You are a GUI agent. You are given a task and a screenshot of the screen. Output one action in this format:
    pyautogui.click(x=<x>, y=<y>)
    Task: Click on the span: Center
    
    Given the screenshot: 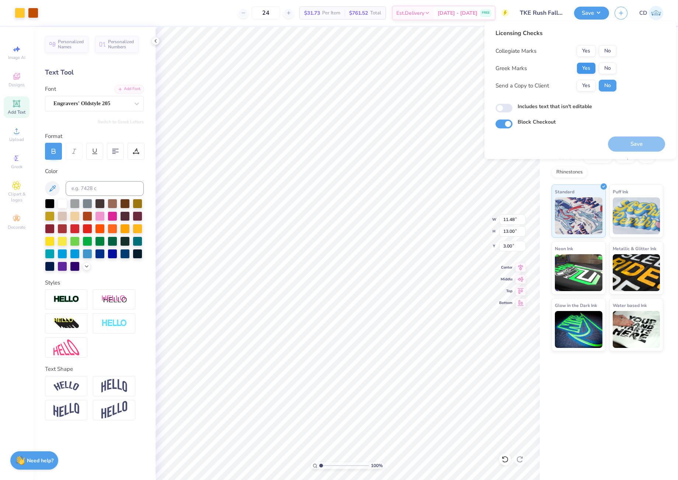 What is the action you would take?
    pyautogui.click(x=506, y=267)
    